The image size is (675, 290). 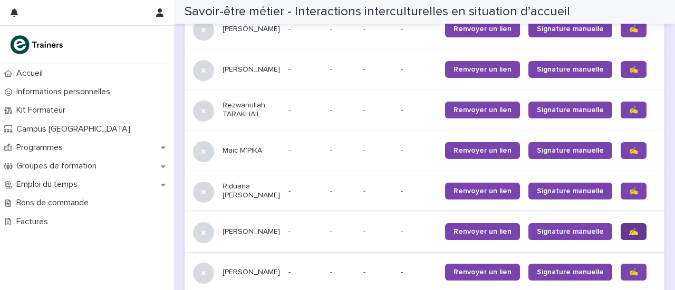 I want to click on p: Rezwanullah TARAKHAIL, so click(x=251, y=110).